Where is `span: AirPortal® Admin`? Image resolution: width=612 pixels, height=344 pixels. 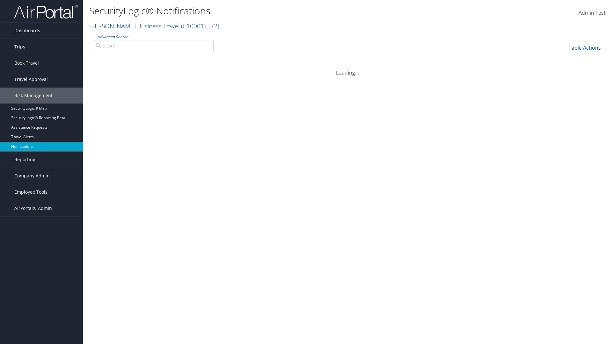 span: AirPortal® Admin is located at coordinates (33, 208).